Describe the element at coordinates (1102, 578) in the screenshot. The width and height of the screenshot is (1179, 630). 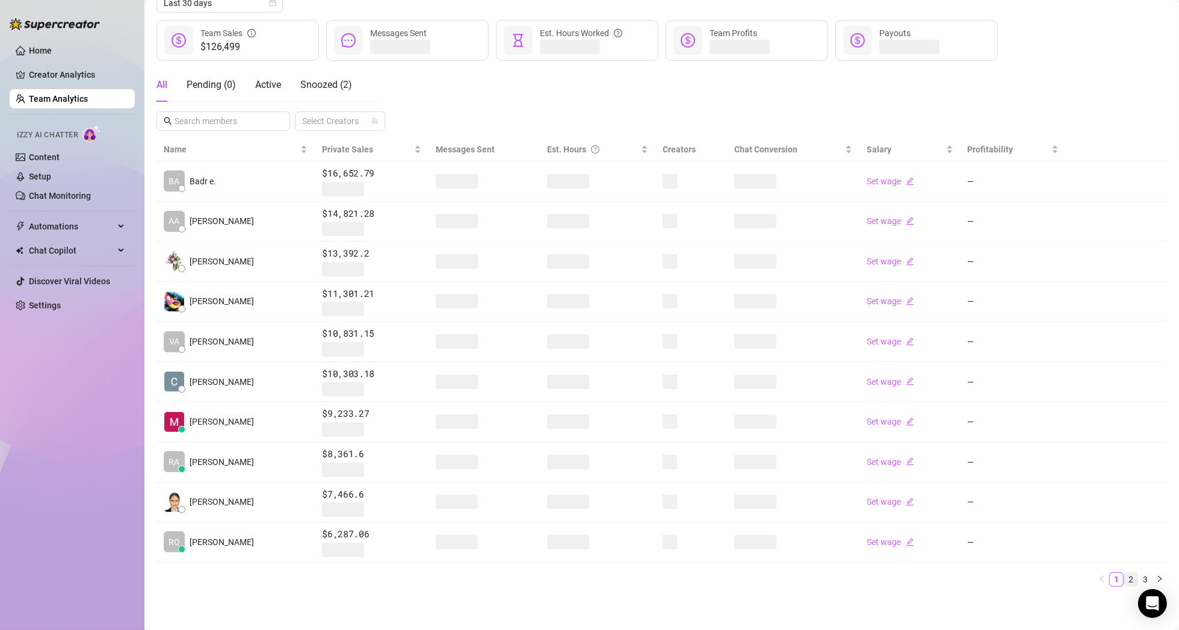
I see `span: left` at that location.